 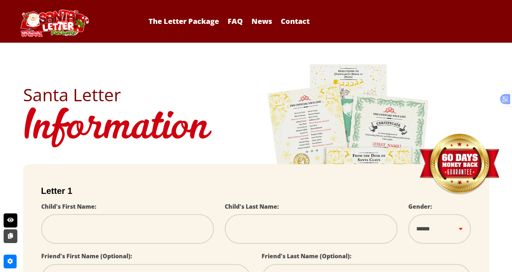 What do you see at coordinates (420, 206) in the screenshot?
I see `label: Gender:` at bounding box center [420, 206].